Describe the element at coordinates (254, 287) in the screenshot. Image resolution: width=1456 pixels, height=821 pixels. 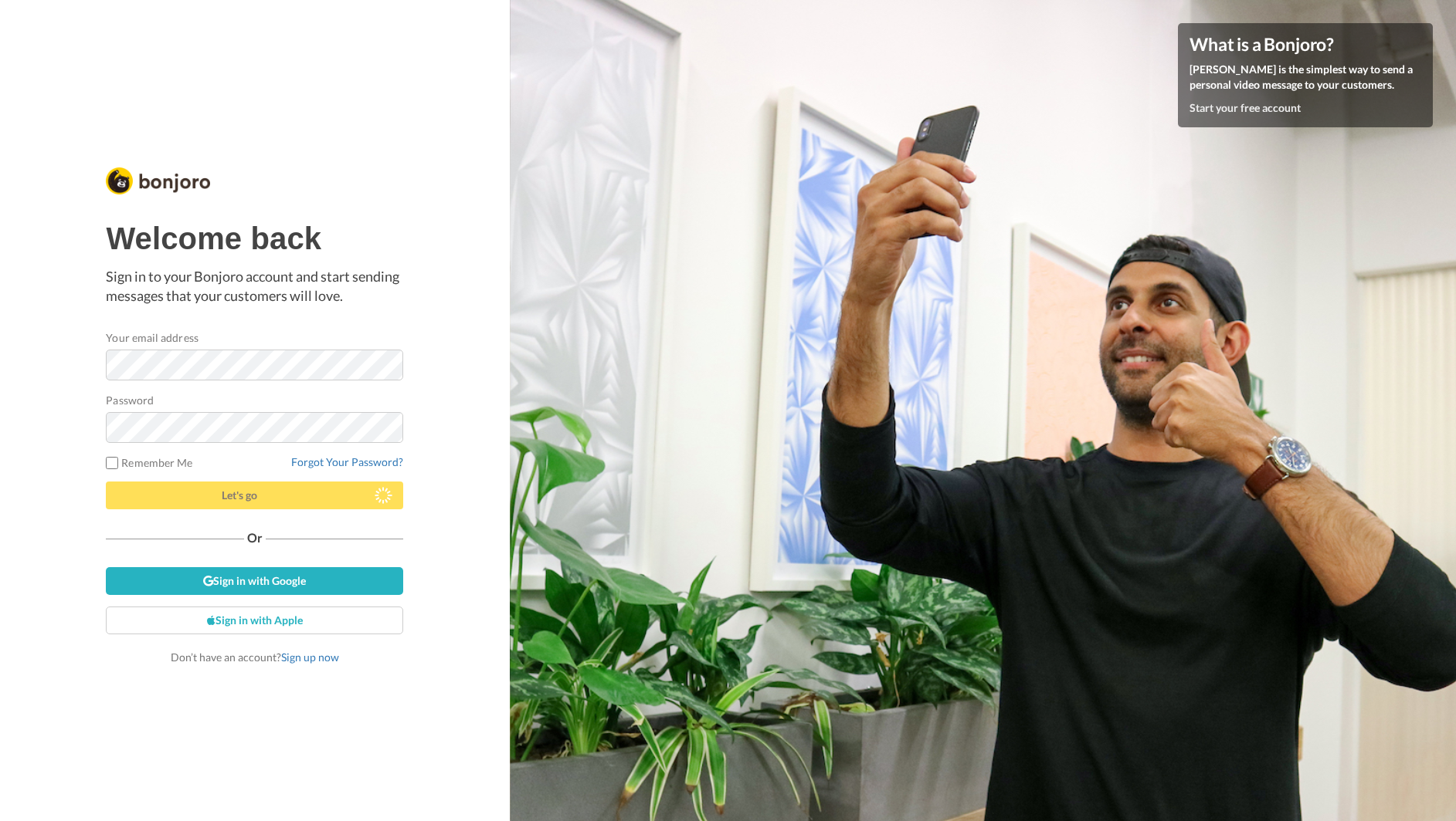
I see `p: Sign in to your Bonjoro account and start sending messages that your customers will love.` at that location.